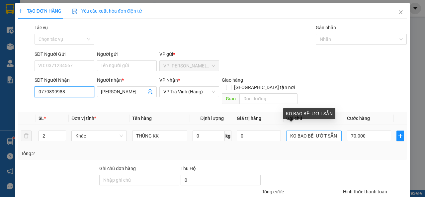 This screenshot has height=197, width=425. Describe the element at coordinates (189, 92) in the screenshot. I see `span: VP Trà Vinh (Hàng)` at that location.